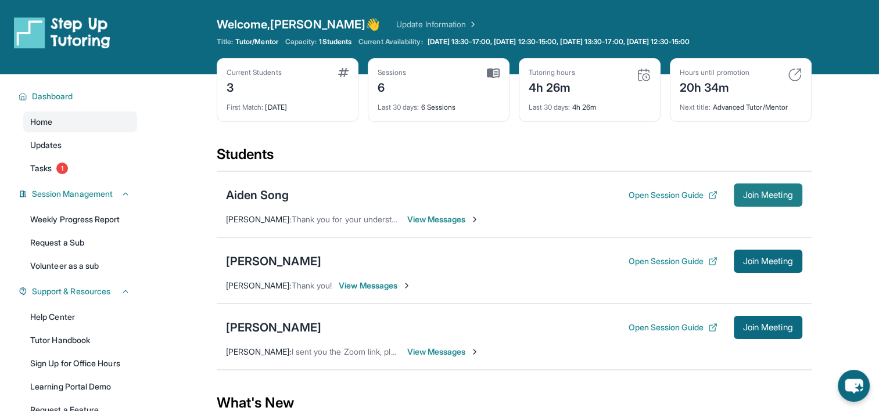 The width and height of the screenshot is (879, 411). What do you see at coordinates (552, 73) in the screenshot?
I see `div: Tutoring hours` at bounding box center [552, 73].